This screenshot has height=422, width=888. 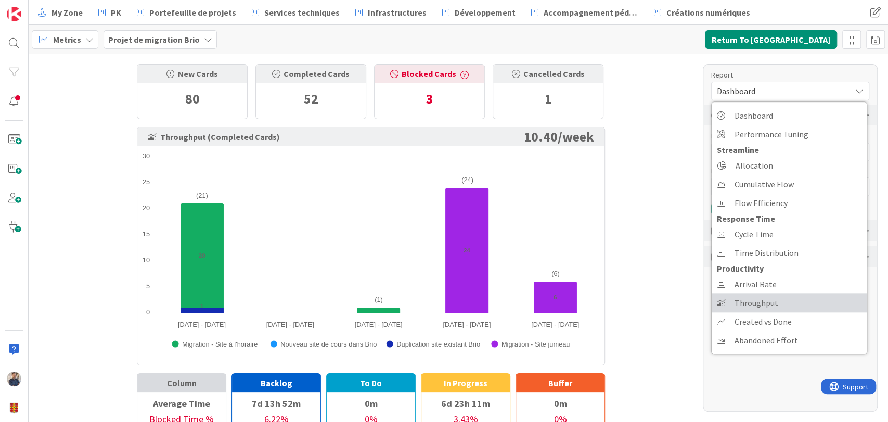 I want to click on a: Accompagnement pédagogique, so click(x=585, y=12).